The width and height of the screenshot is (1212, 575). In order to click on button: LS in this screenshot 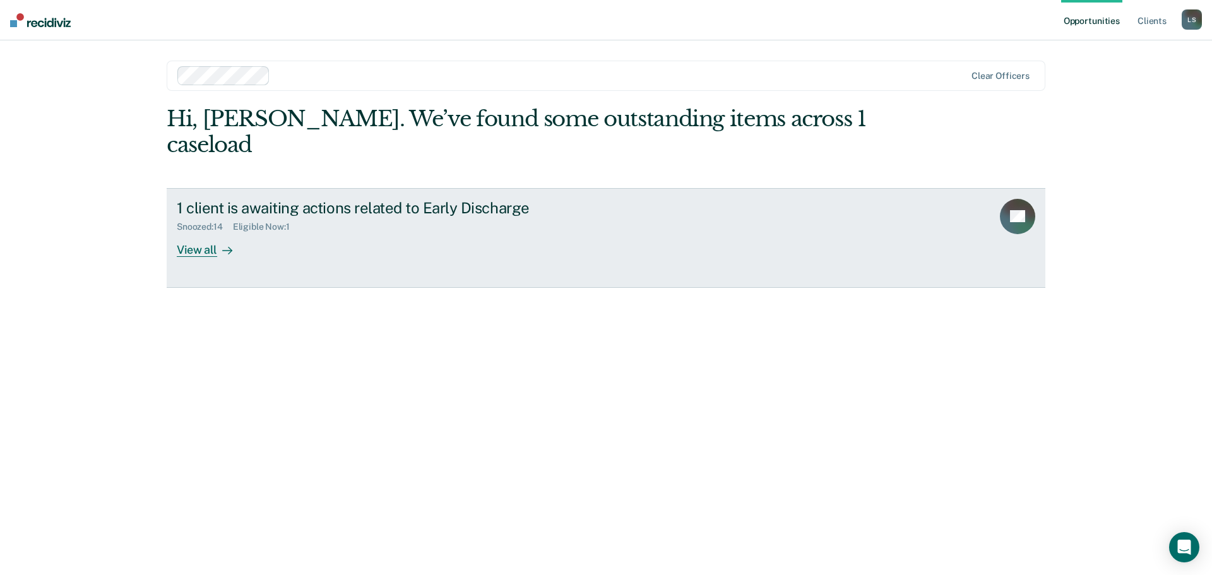, I will do `click(1192, 20)`.